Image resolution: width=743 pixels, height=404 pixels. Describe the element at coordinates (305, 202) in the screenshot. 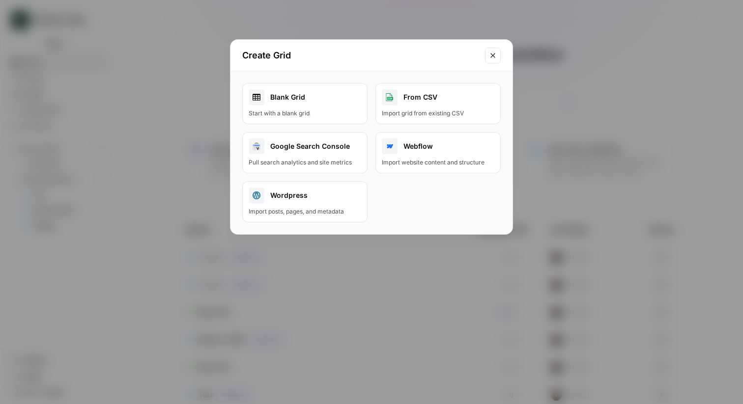

I see `button: WordpressImport posts, pages, and metadata` at that location.